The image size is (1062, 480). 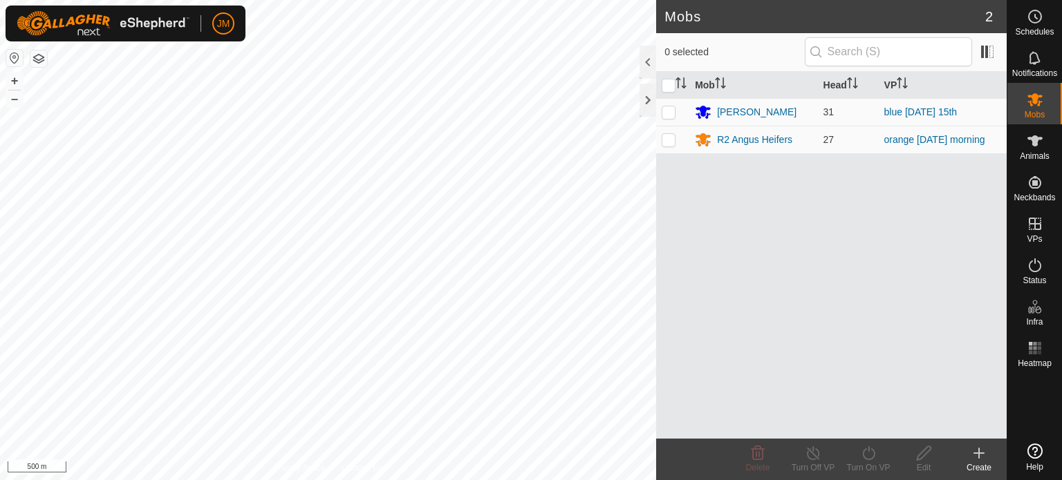 I want to click on th: Mob, so click(x=753, y=85).